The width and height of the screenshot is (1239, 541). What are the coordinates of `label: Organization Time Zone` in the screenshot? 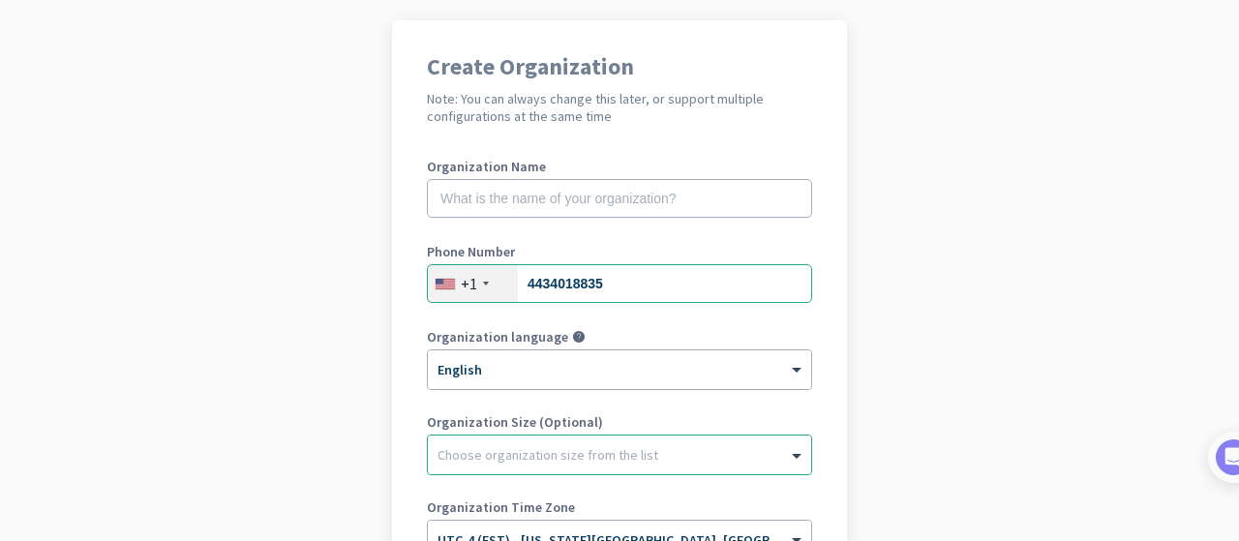 It's located at (619, 507).